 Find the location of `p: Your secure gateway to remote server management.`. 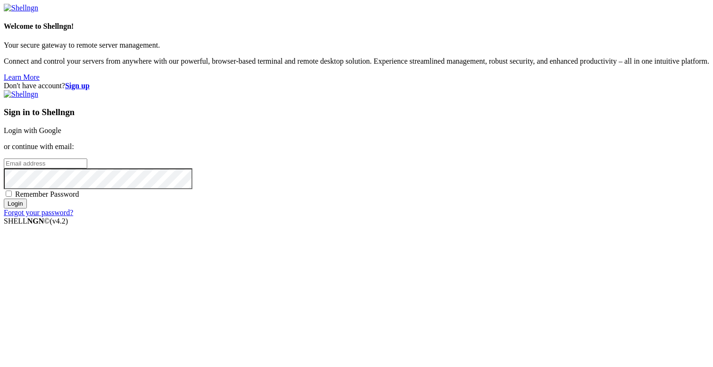

p: Your secure gateway to remote server management. is located at coordinates (356, 45).